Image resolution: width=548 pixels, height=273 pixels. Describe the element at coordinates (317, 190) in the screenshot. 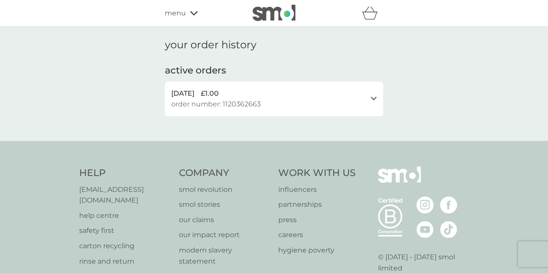

I see `p: influencers` at that location.